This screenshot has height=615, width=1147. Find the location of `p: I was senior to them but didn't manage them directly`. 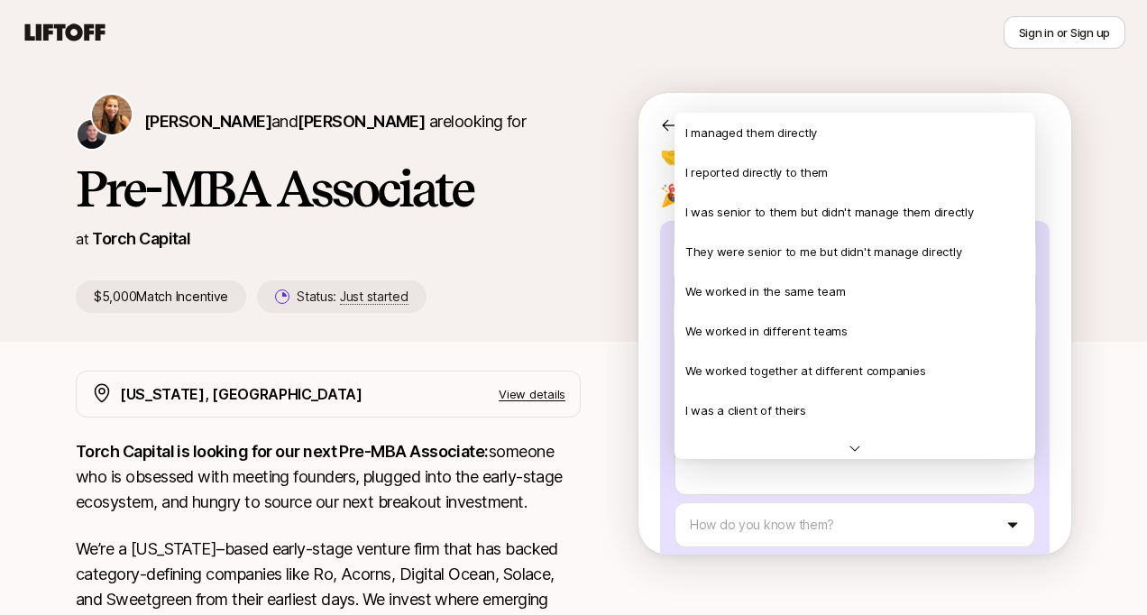

p: I was senior to them but didn't manage them directly is located at coordinates (829, 212).